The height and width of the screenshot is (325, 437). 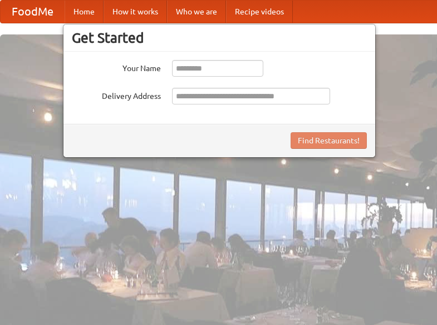 What do you see at coordinates (116, 67) in the screenshot?
I see `label: Your Name` at bounding box center [116, 67].